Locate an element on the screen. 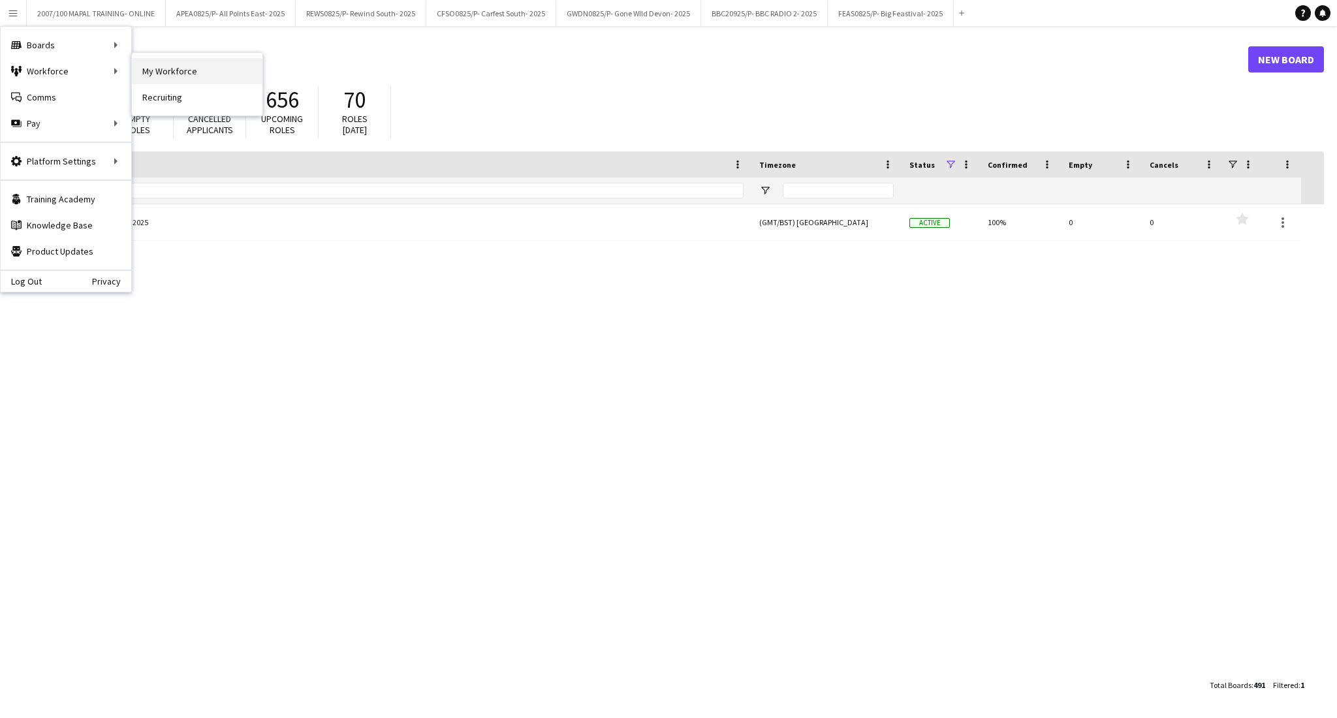  a: FEAS0825/P- Big Feastival- 2025 is located at coordinates (387, 223).